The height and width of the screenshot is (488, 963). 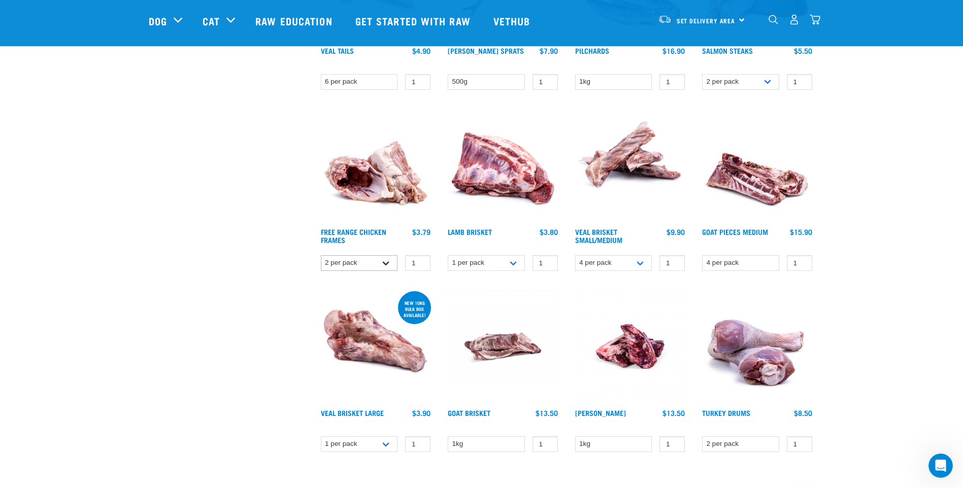 I want to click on a: Free Range Chicken Frames, so click(x=353, y=235).